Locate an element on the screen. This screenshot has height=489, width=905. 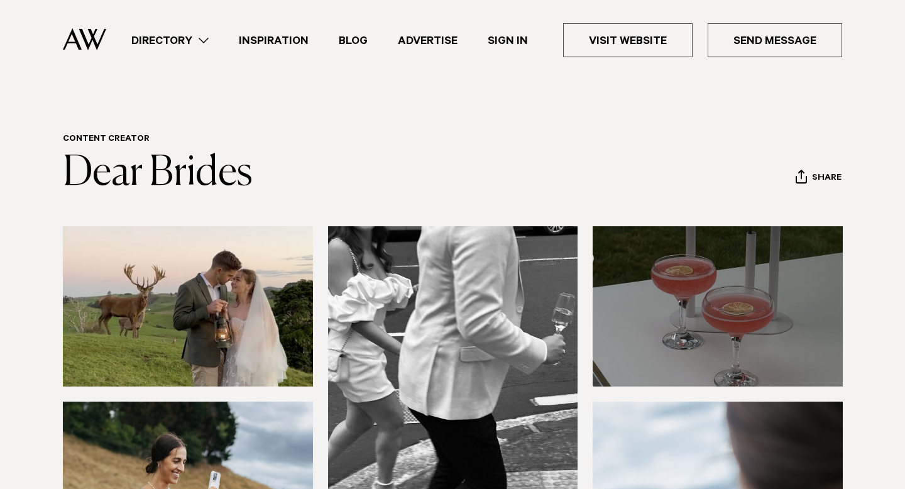
span: Share is located at coordinates (827, 179).